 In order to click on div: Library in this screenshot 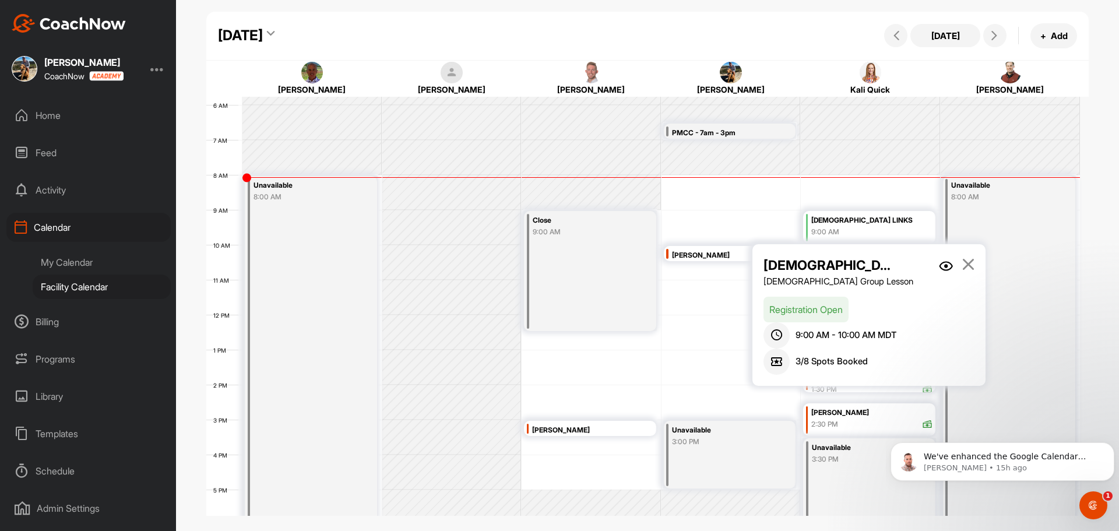, I will do `click(89, 396)`.